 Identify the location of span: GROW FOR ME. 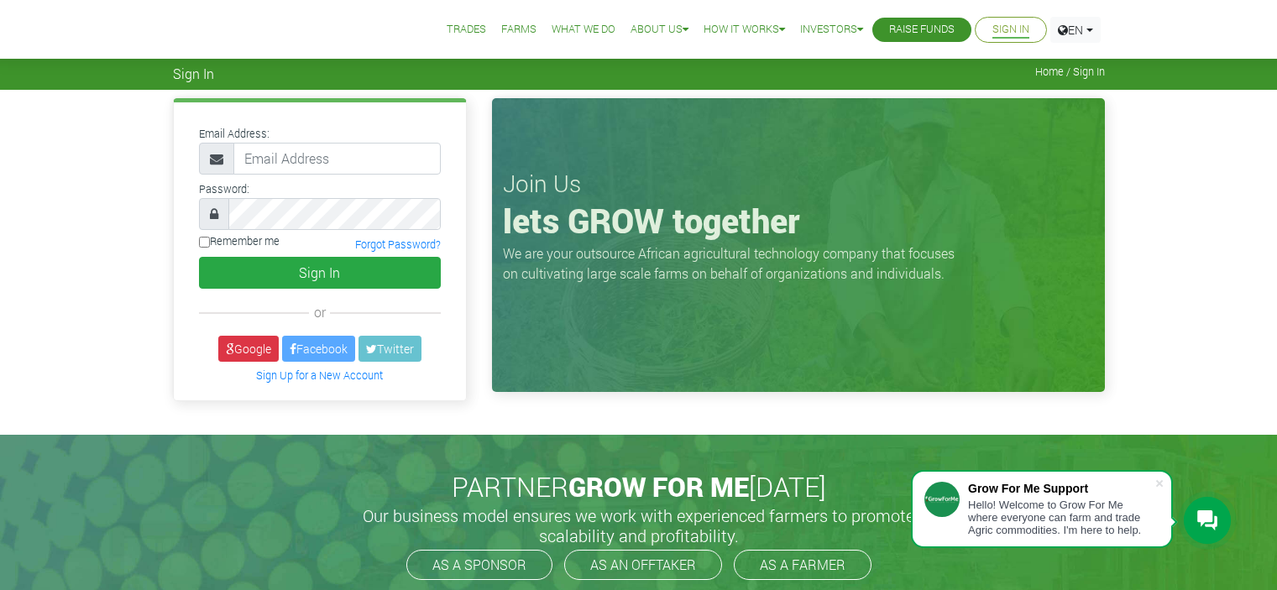
(658, 486).